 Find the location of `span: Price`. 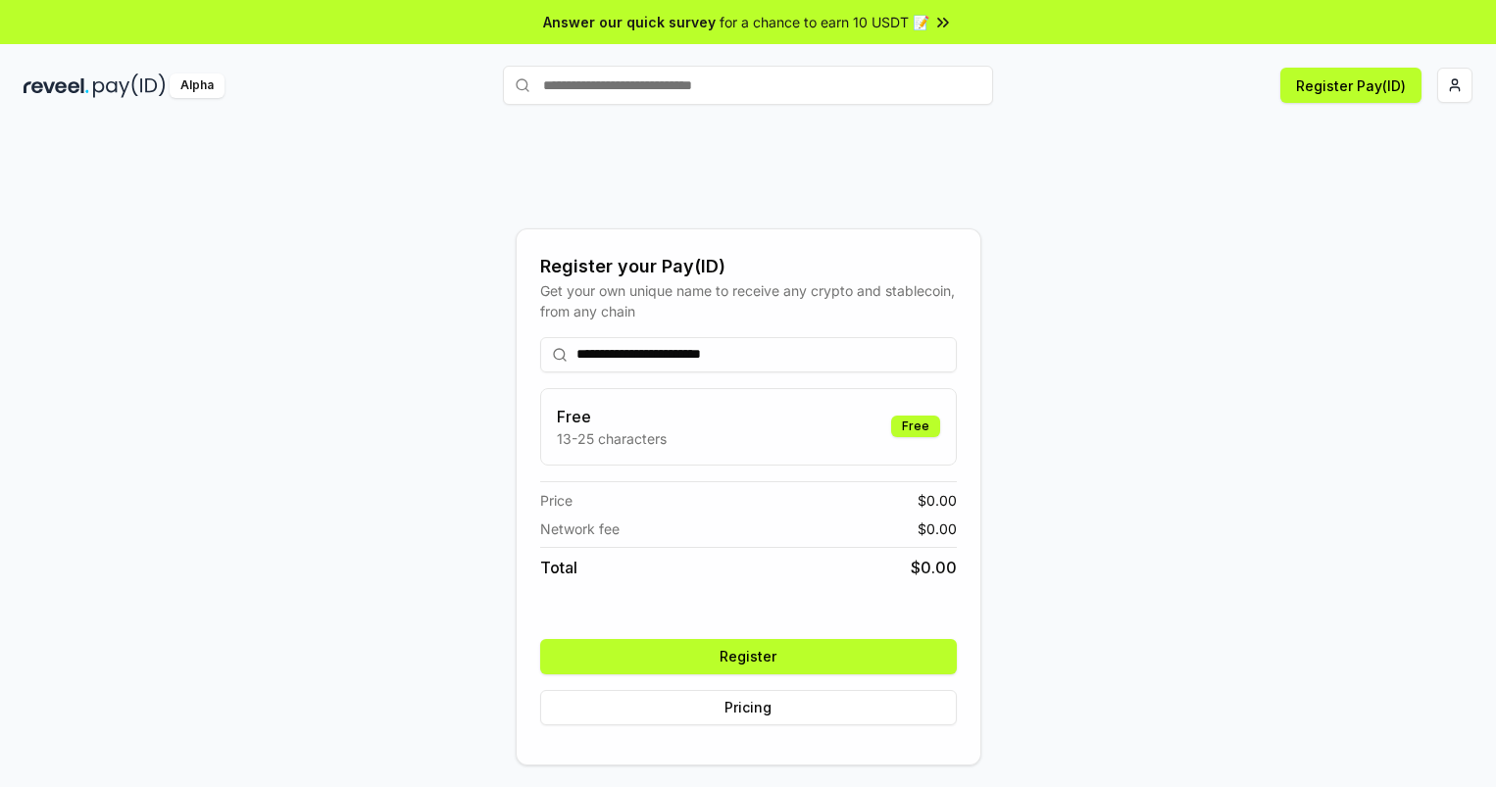

span: Price is located at coordinates (556, 500).